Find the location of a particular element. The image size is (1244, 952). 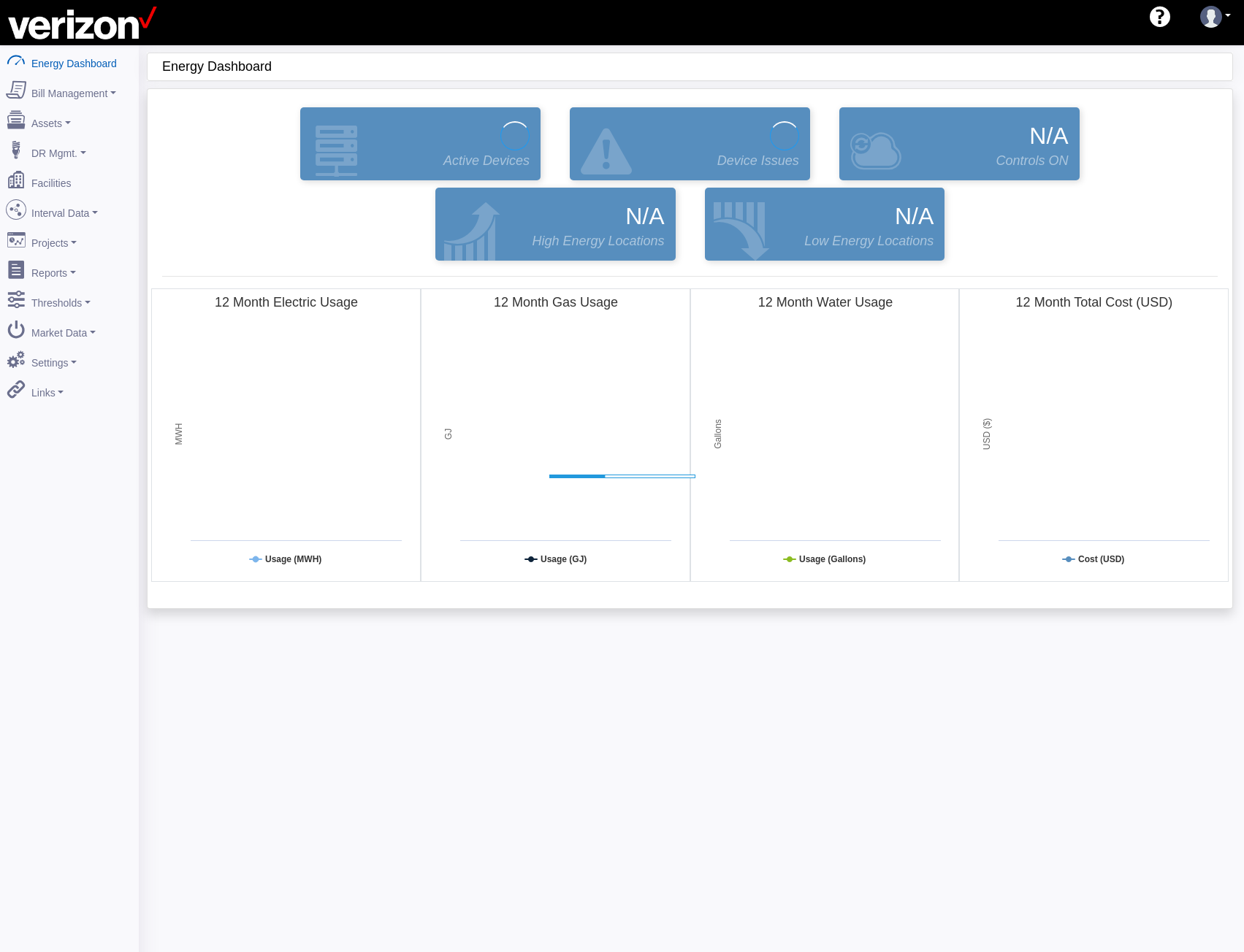

tspan: Usage (GJ) is located at coordinates (564, 560).